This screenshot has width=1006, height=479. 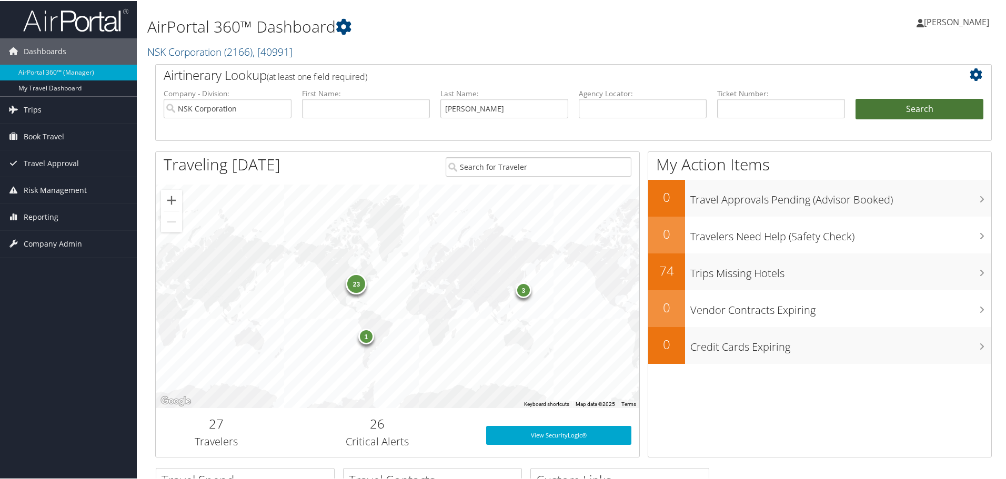 I want to click on a: Open this area in Google Maps (opens a new window), so click(x=176, y=400).